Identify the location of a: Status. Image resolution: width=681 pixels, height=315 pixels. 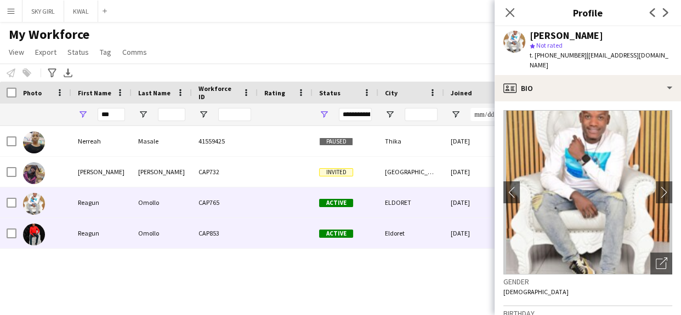
(78, 52).